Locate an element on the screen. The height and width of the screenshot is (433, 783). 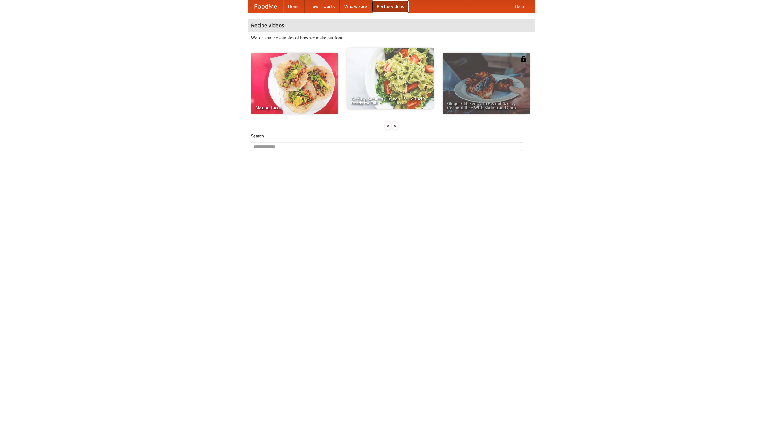
a: Recipe videos is located at coordinates (390, 6).